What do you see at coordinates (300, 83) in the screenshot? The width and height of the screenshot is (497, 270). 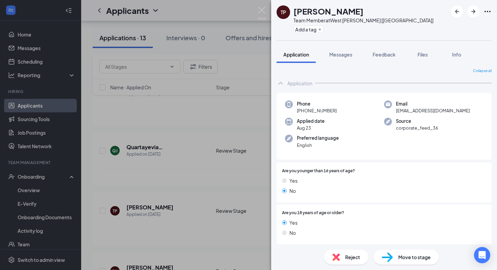 I see `div: Application` at bounding box center [300, 83].